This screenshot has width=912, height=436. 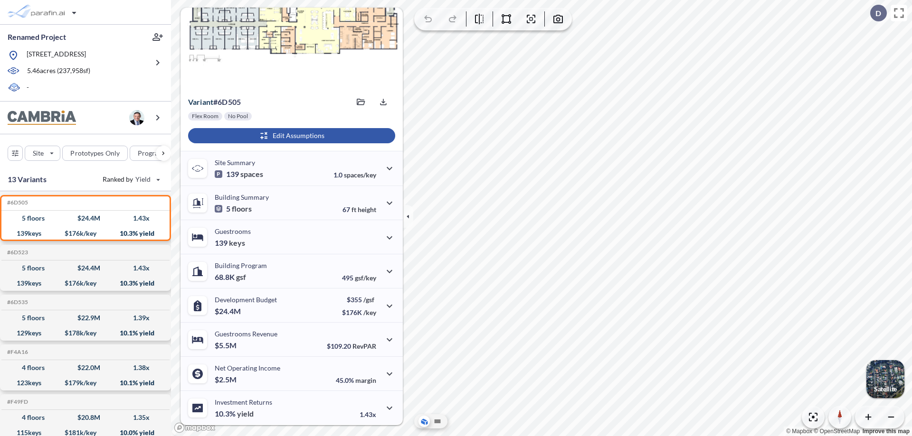 What do you see at coordinates (885, 379) in the screenshot?
I see `img: Switcher Image` at bounding box center [885, 379].